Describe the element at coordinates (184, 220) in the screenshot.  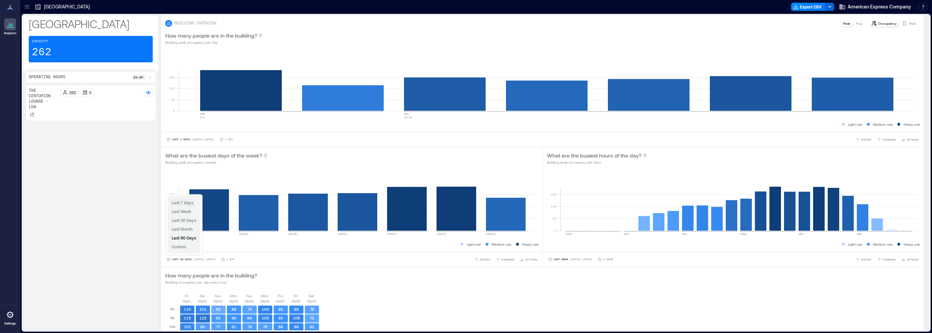
I see `span: Last 30 Days` at that location.